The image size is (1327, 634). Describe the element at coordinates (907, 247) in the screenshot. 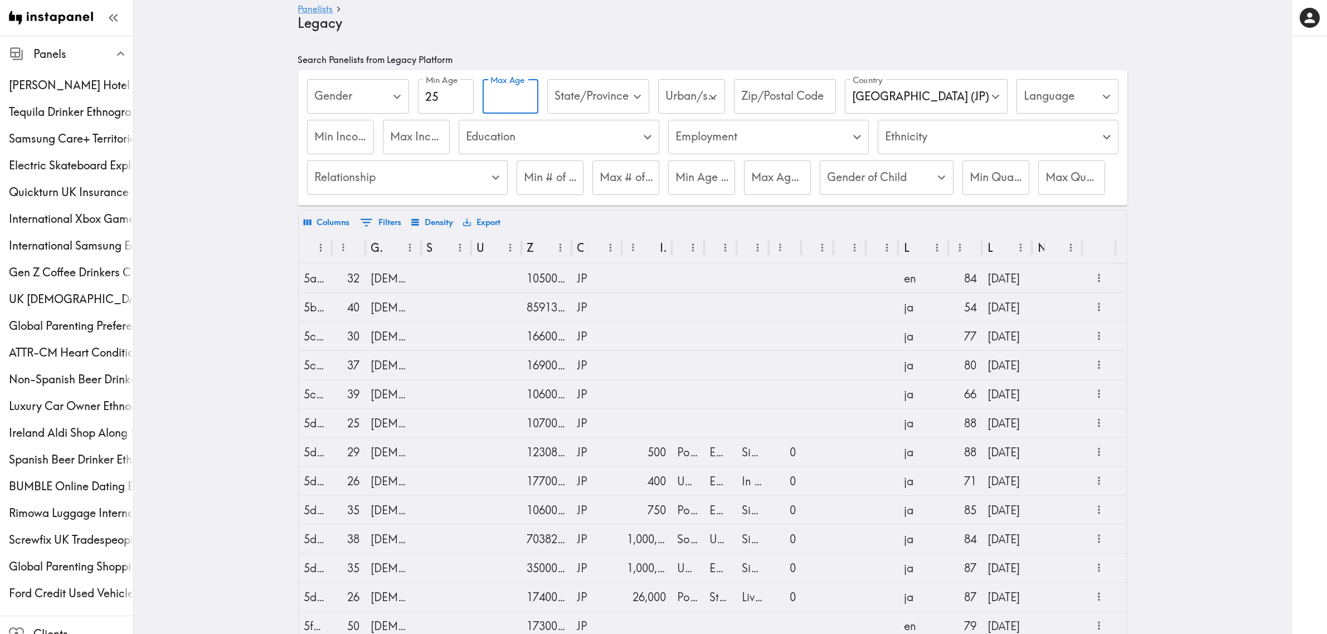

I see `div: Language` at that location.